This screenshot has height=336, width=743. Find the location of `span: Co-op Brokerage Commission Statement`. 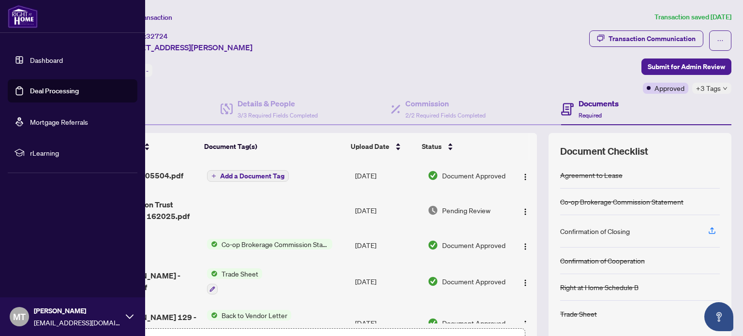

span: Co-op Brokerage Commission Statement is located at coordinates (275, 244).